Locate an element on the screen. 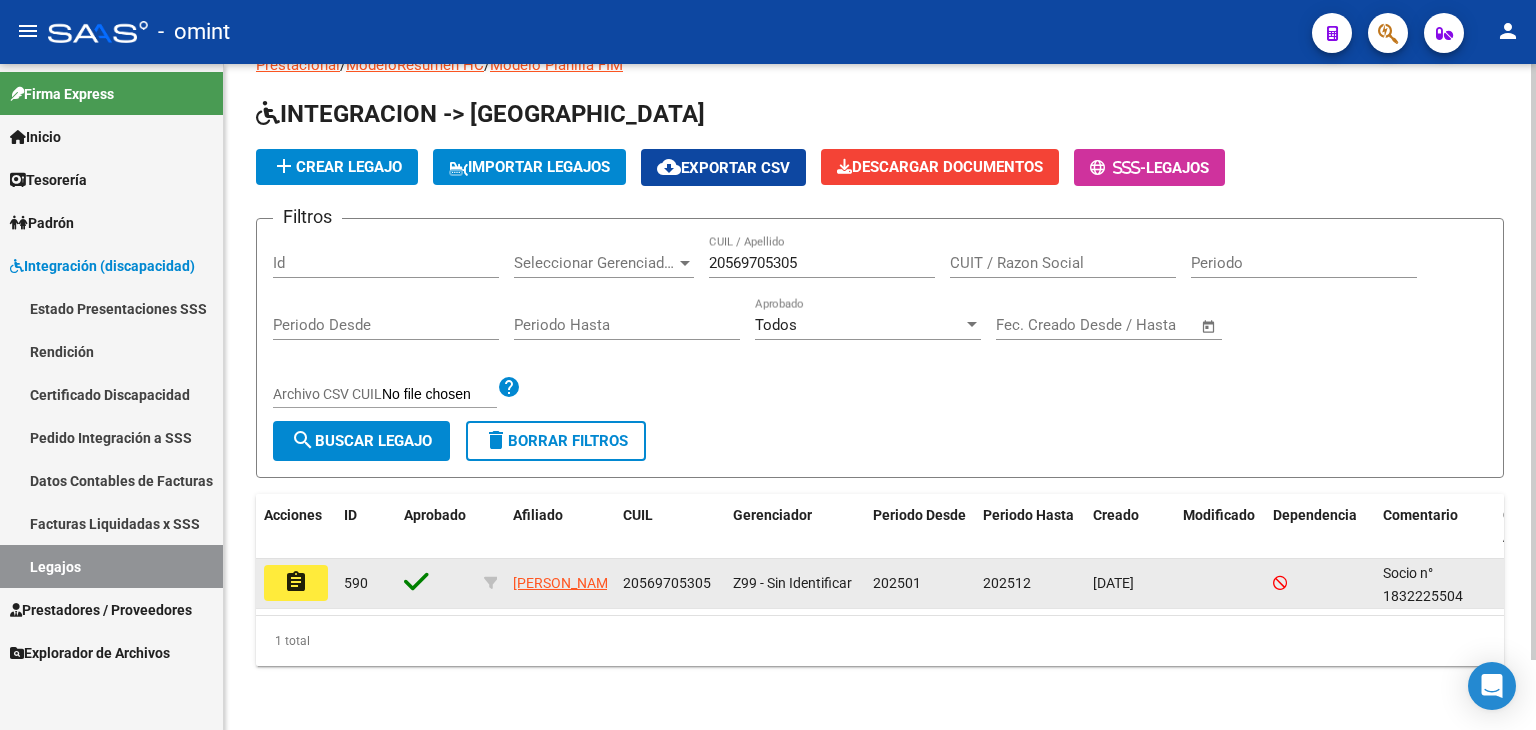  span: Legajos is located at coordinates (1177, 168).